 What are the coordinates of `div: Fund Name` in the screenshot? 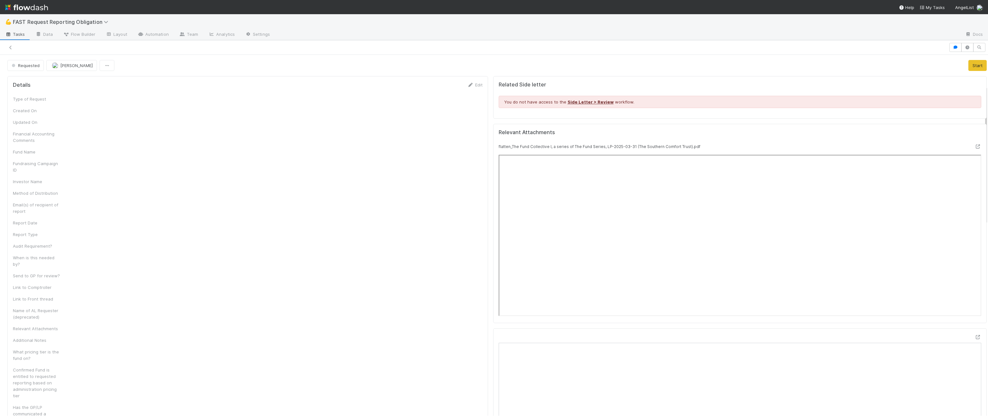 It's located at (37, 152).